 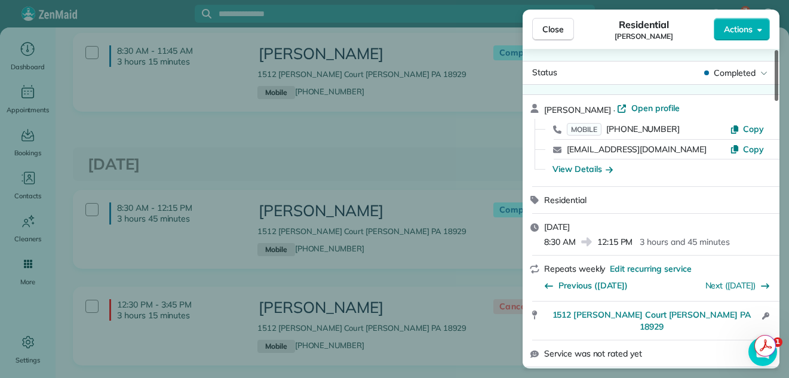 What do you see at coordinates (574, 269) in the screenshot?
I see `span: Repeats weekly` at bounding box center [574, 269].